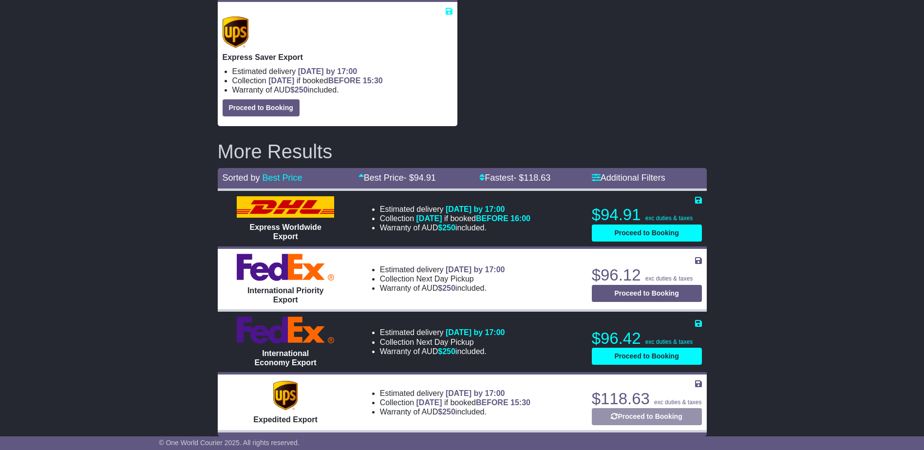 This screenshot has height=450, width=924. What do you see at coordinates (285, 358) in the screenshot?
I see `span: International Economy Export` at bounding box center [285, 358].